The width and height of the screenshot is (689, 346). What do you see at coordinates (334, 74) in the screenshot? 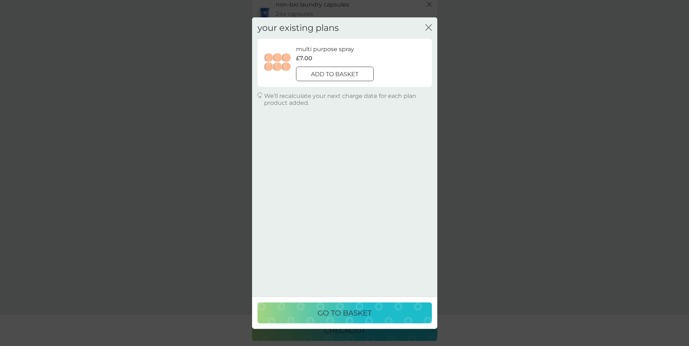
I see `p: add to basket` at bounding box center [334, 74].